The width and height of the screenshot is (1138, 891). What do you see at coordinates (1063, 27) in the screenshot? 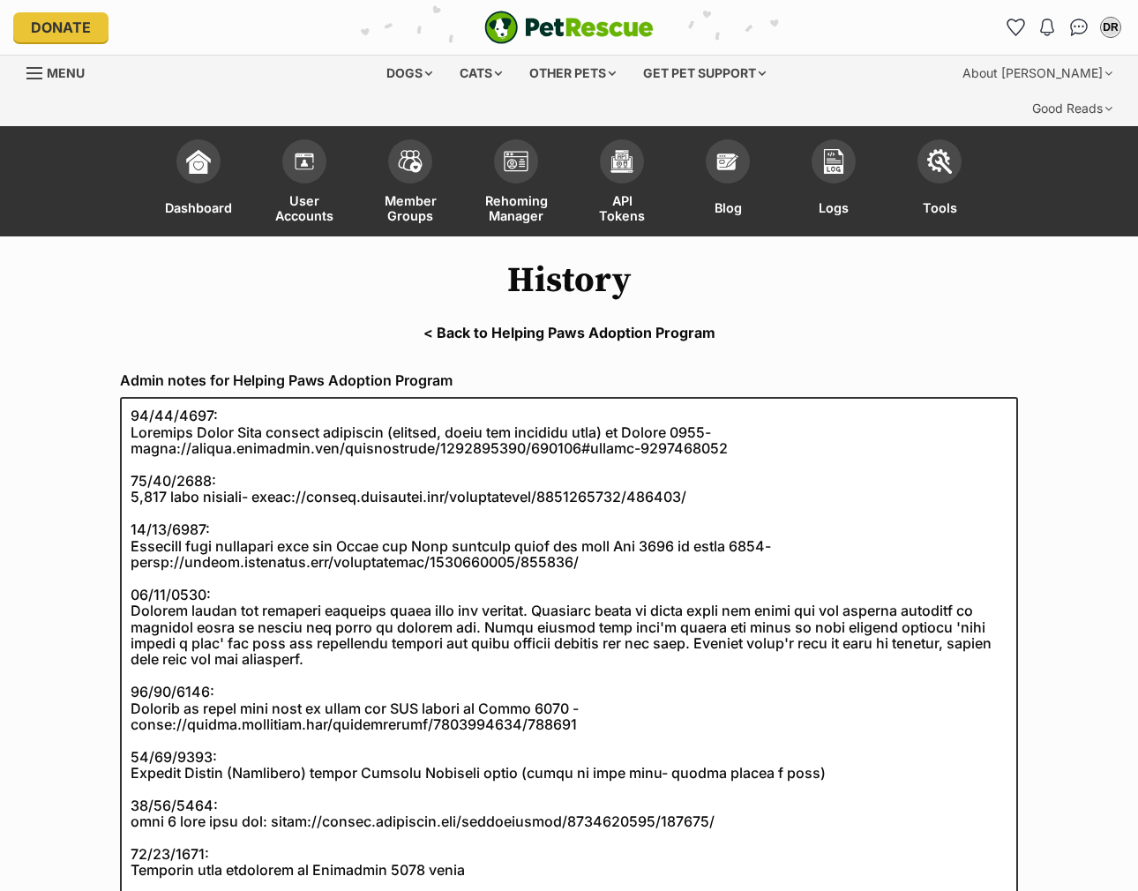
I see `ul: Account quick links` at bounding box center [1063, 27].